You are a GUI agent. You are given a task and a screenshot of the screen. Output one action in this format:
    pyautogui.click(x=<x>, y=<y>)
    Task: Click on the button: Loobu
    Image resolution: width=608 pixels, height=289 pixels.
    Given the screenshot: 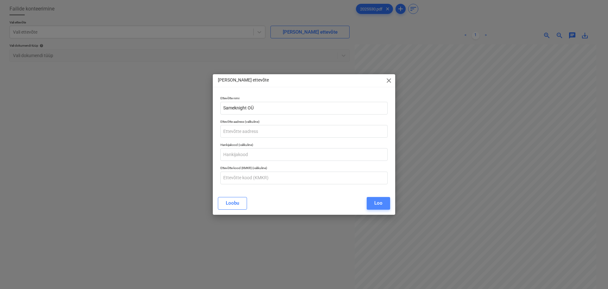 What is the action you would take?
    pyautogui.click(x=233, y=203)
    